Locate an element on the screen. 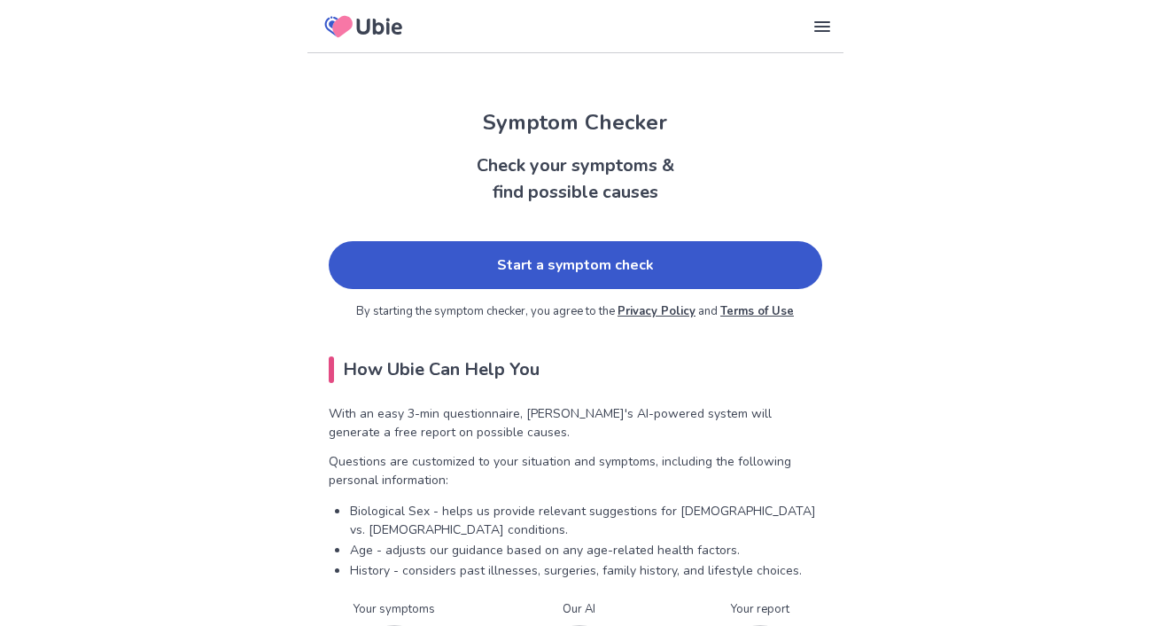 This screenshot has height=626, width=1150. p: History - considers past illnesses, surgeries, family history, and lifestyle choices. is located at coordinates (586, 570).